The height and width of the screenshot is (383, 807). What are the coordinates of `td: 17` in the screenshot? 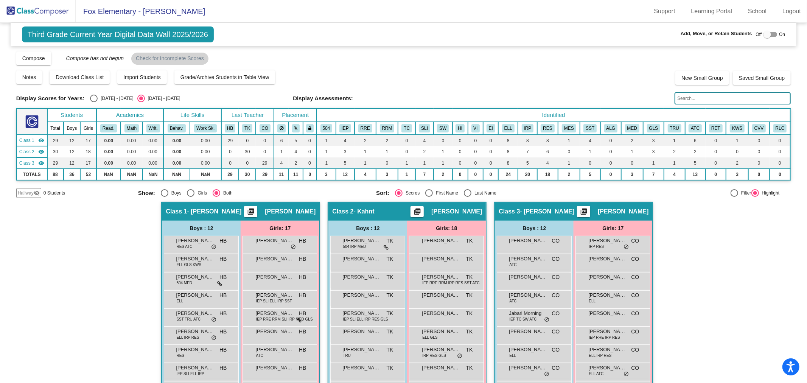 It's located at (88, 140).